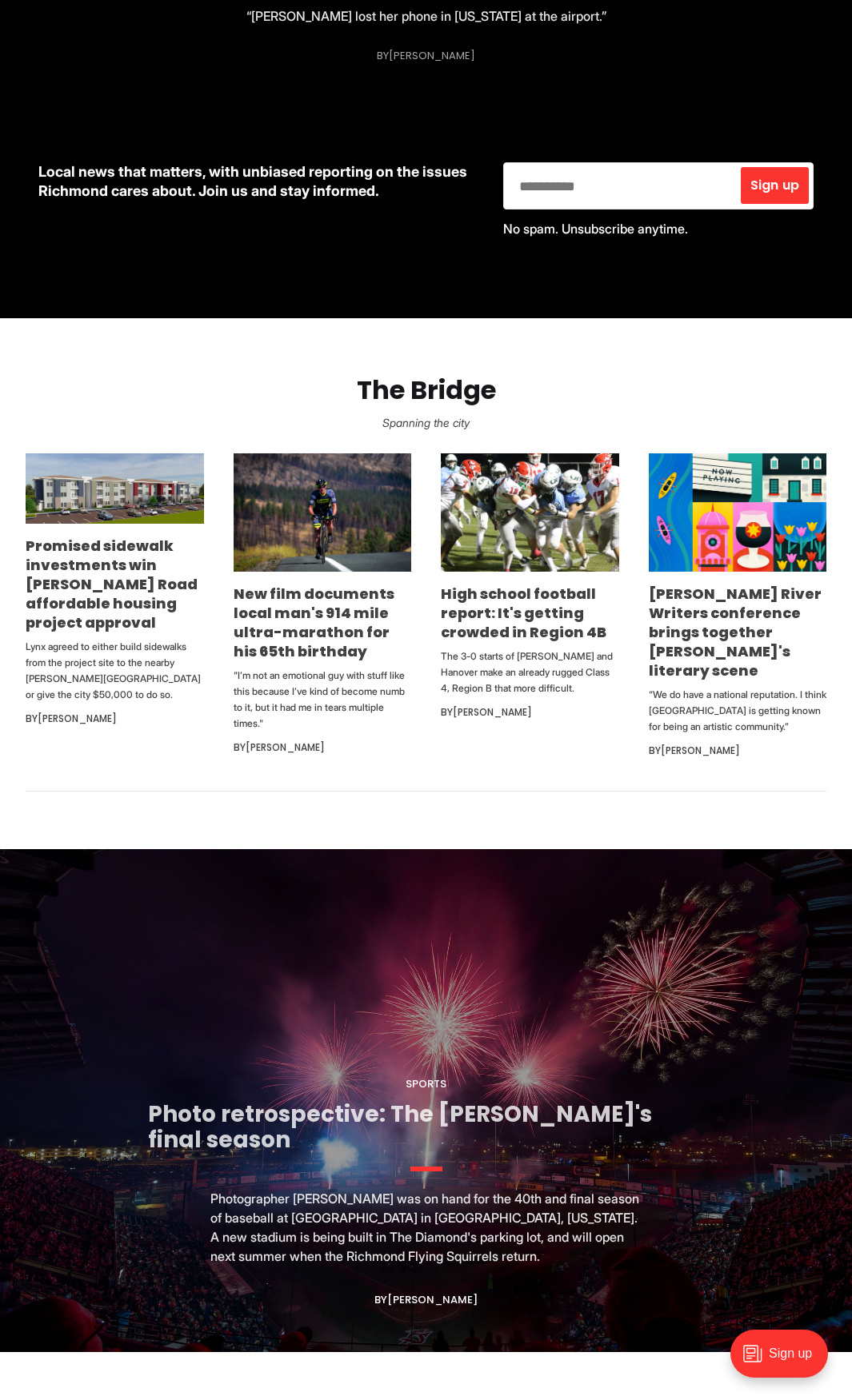 This screenshot has width=852, height=1400. Describe the element at coordinates (322, 512) in the screenshot. I see `img: New film documents local man's 914 mile ultra-marathon for his 65th birthday` at that location.